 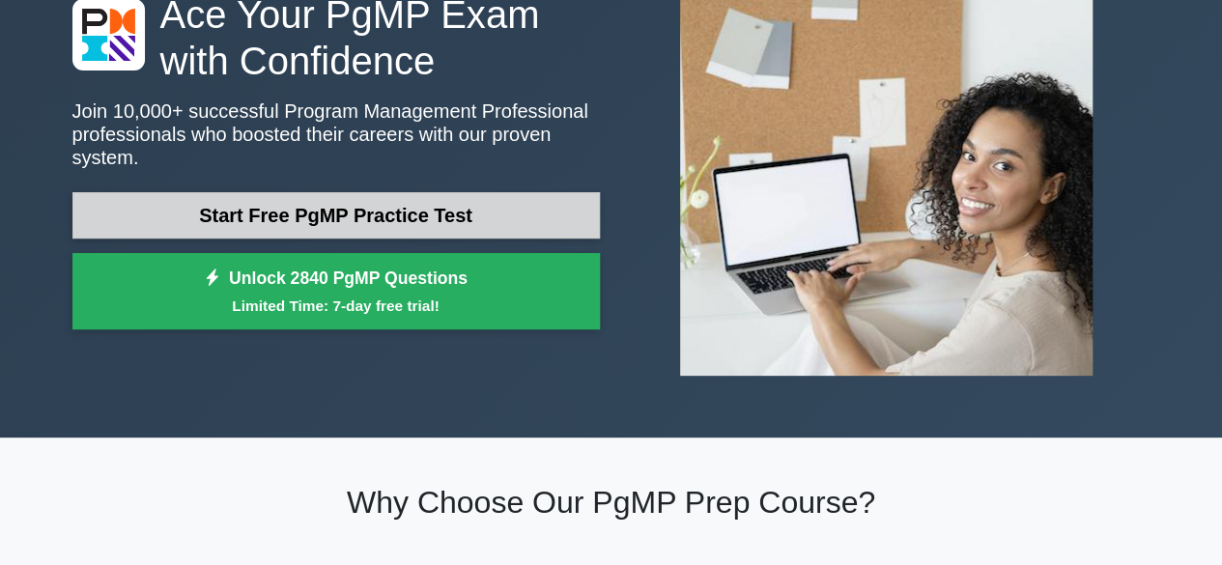 What do you see at coordinates (336, 292) in the screenshot?
I see `a: Unlock 2840 PgMP QuestionsLimited Time: 7-day free trial!` at bounding box center [336, 292].